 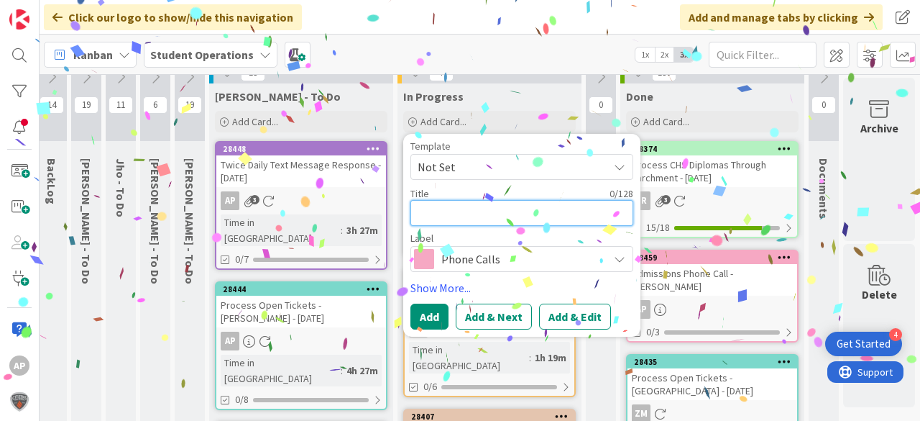 What do you see at coordinates (52, 105) in the screenshot?
I see `span: 14` at bounding box center [52, 105].